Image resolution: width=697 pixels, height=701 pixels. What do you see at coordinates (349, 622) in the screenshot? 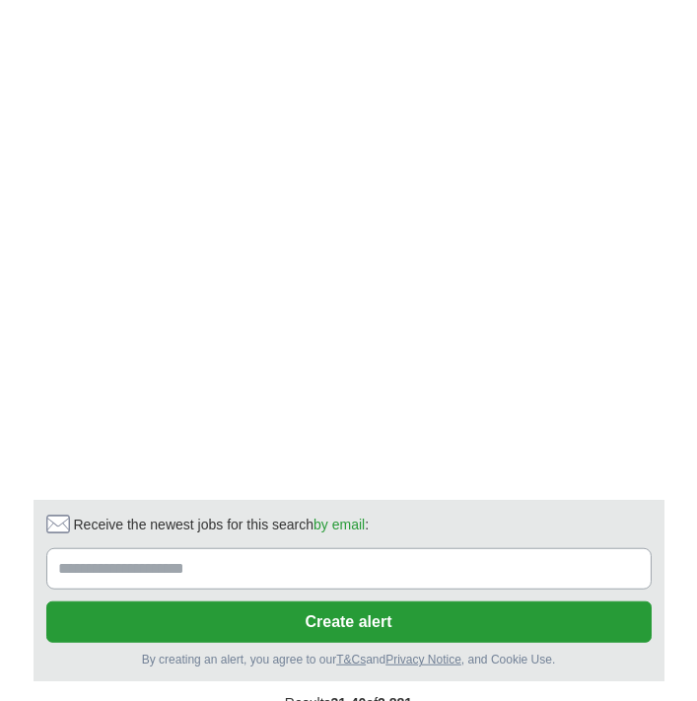
I see `button: Create alert` at bounding box center [349, 622].